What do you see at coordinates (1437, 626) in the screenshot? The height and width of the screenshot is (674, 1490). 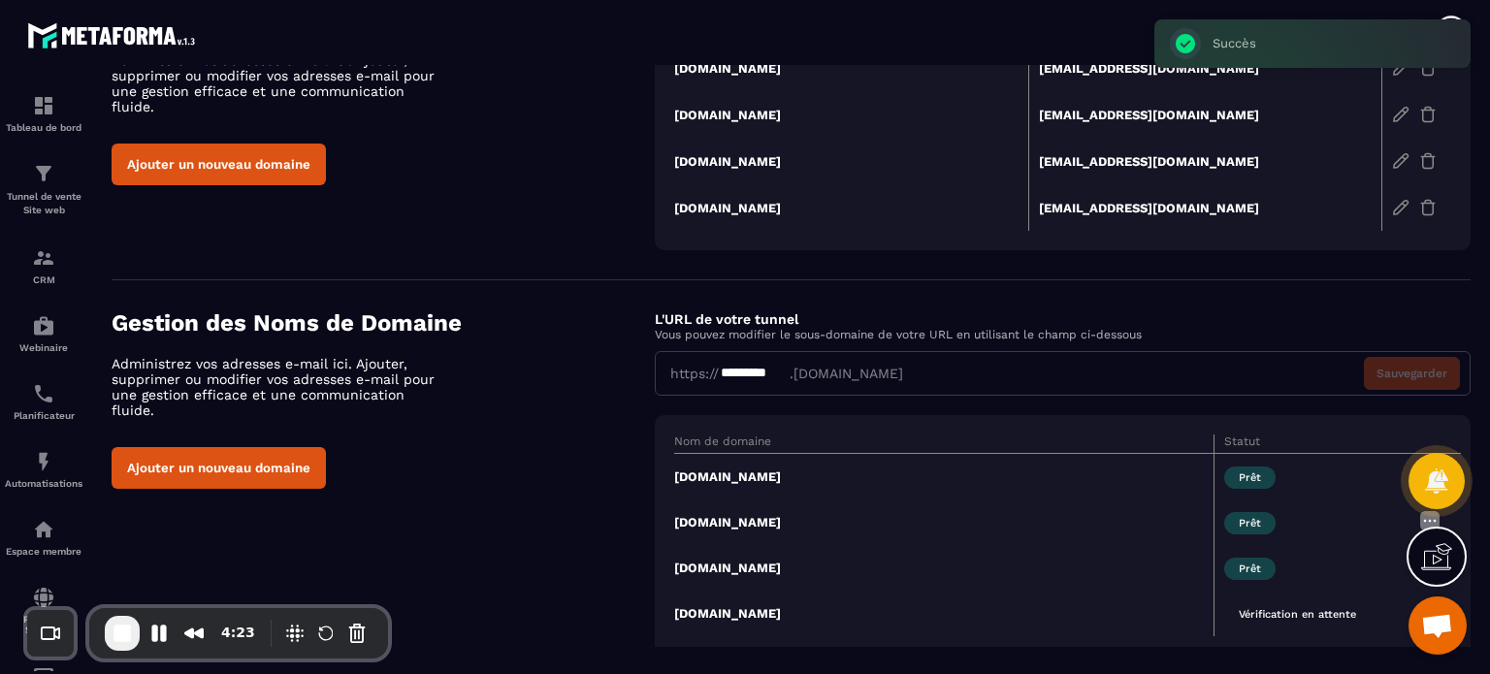 I see `div: Ouvrir le chat` at bounding box center [1437, 626].